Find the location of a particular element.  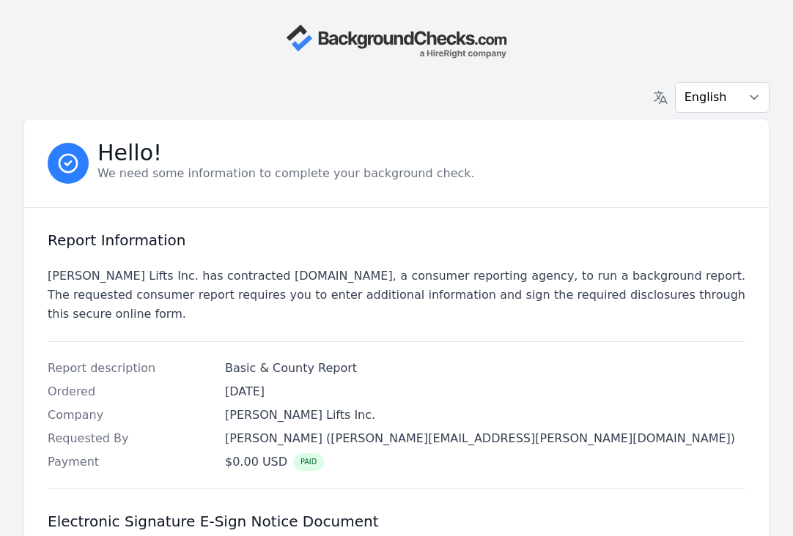

img: Company Logo is located at coordinates (396, 41).